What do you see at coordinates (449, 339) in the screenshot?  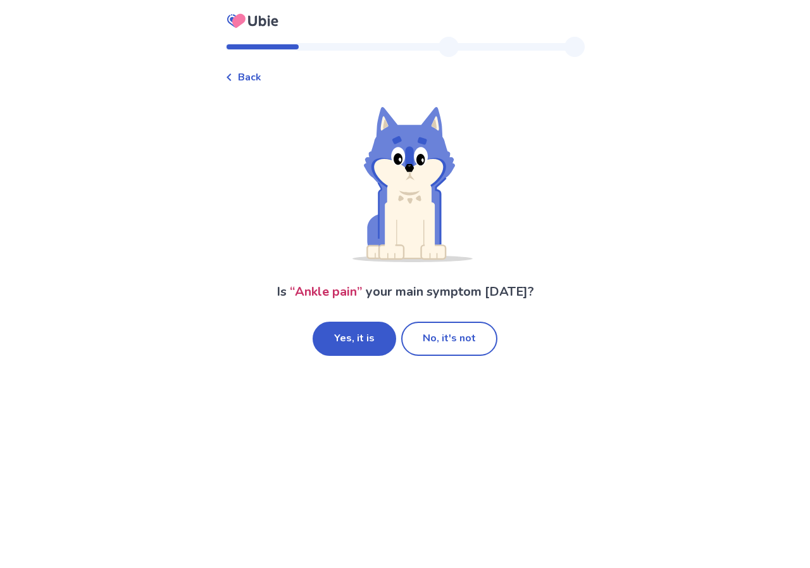 I see `button: No, it's not` at bounding box center [449, 339].